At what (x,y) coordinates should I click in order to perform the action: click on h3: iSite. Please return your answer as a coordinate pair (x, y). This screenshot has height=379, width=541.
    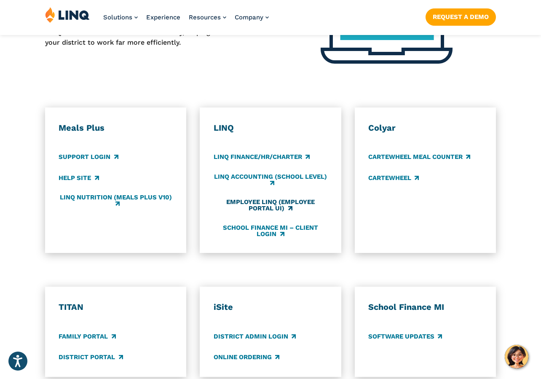
    Looking at the image, I should click on (270, 307).